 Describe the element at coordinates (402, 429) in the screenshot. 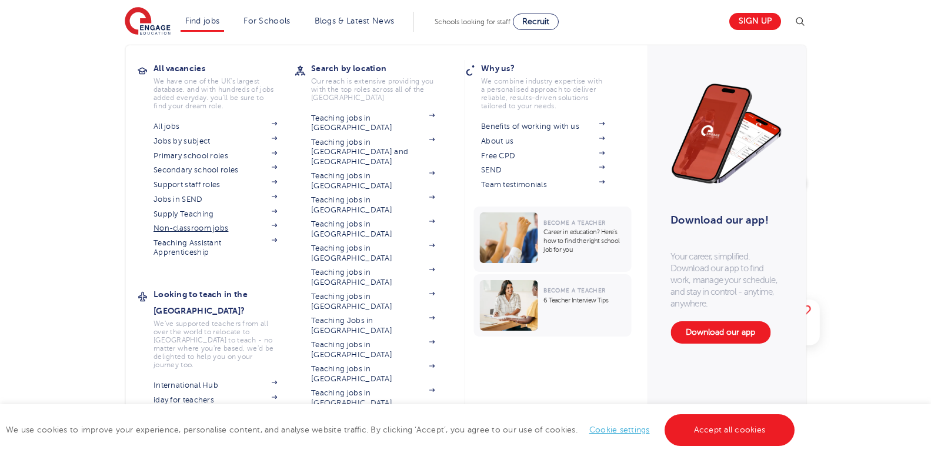

I see `span: We use cookies to improve your experience, personalise content, and analyse website traffic. By c...` at that location.